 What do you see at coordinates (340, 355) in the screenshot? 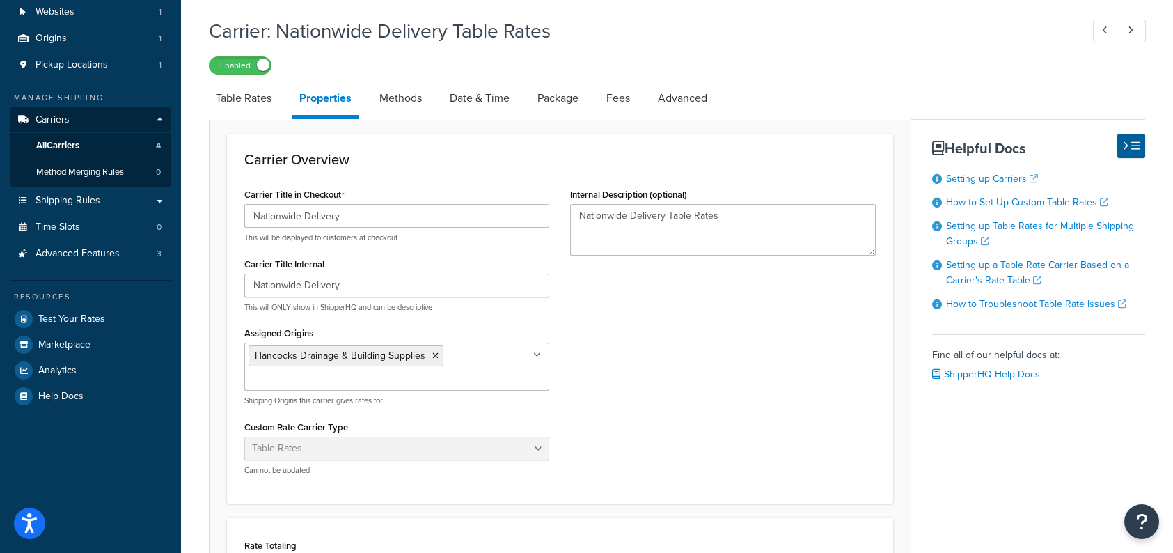
I see `span: Hancocks Drainage & Building Supplies` at bounding box center [340, 355].